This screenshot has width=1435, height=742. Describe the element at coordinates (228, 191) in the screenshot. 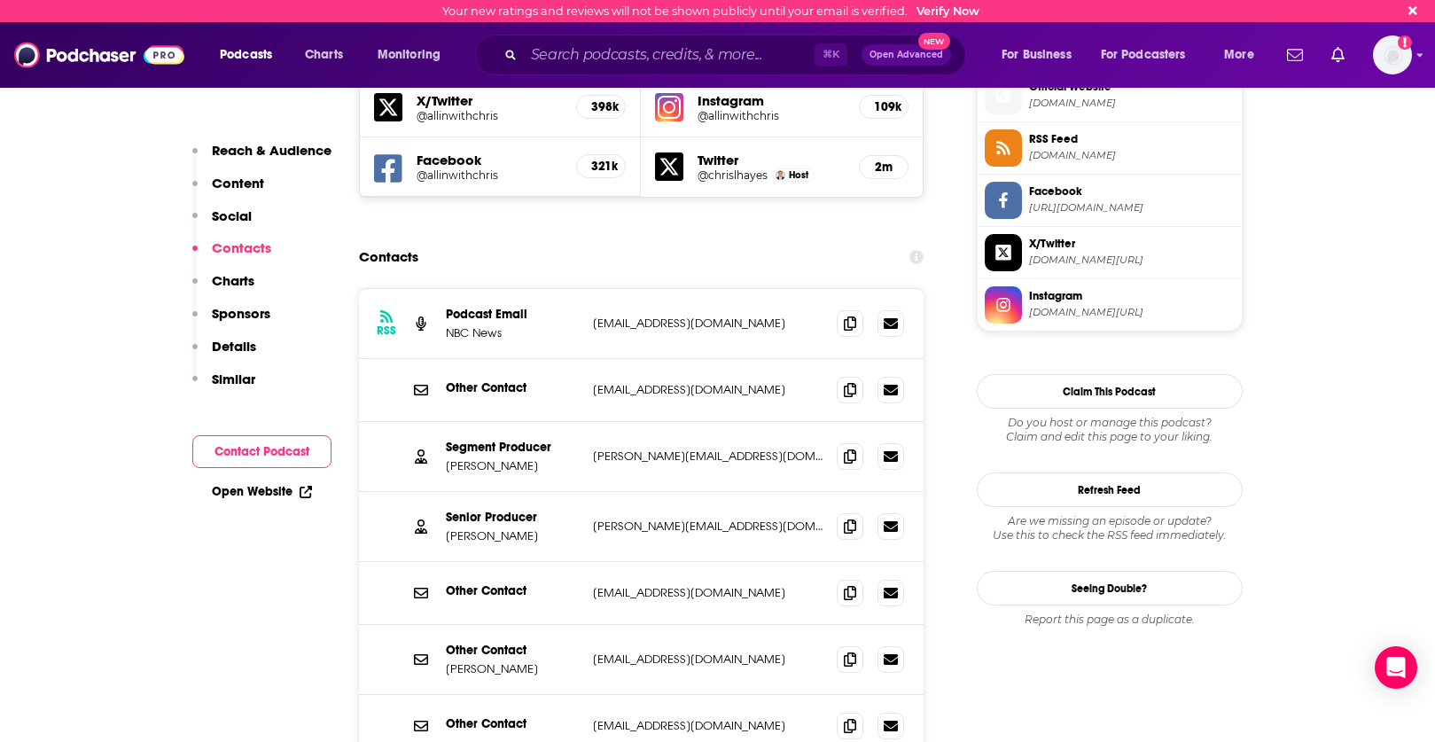

I see `button: Content` at that location.